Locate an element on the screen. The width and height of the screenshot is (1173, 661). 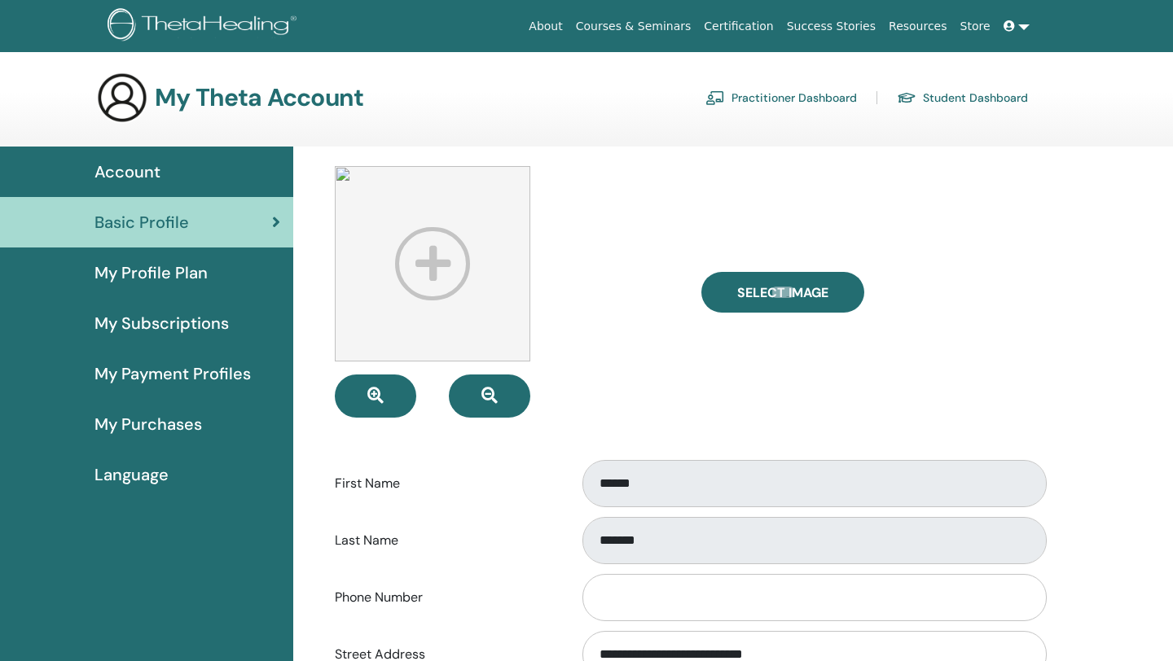
img: logo.png is located at coordinates (204, 26).